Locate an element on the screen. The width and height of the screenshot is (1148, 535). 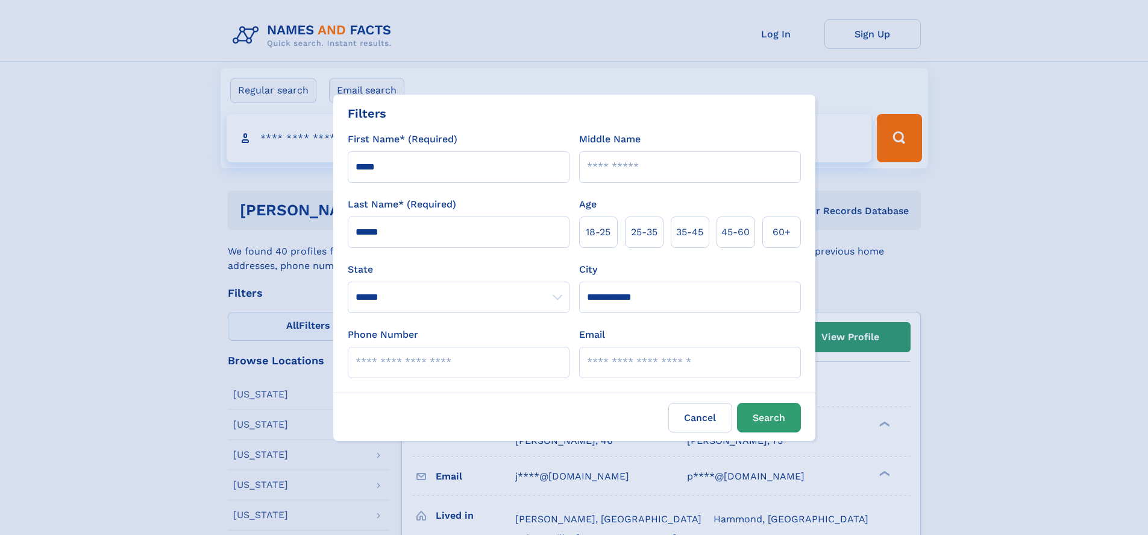
label: First Name* (Required) is located at coordinates (403, 139).